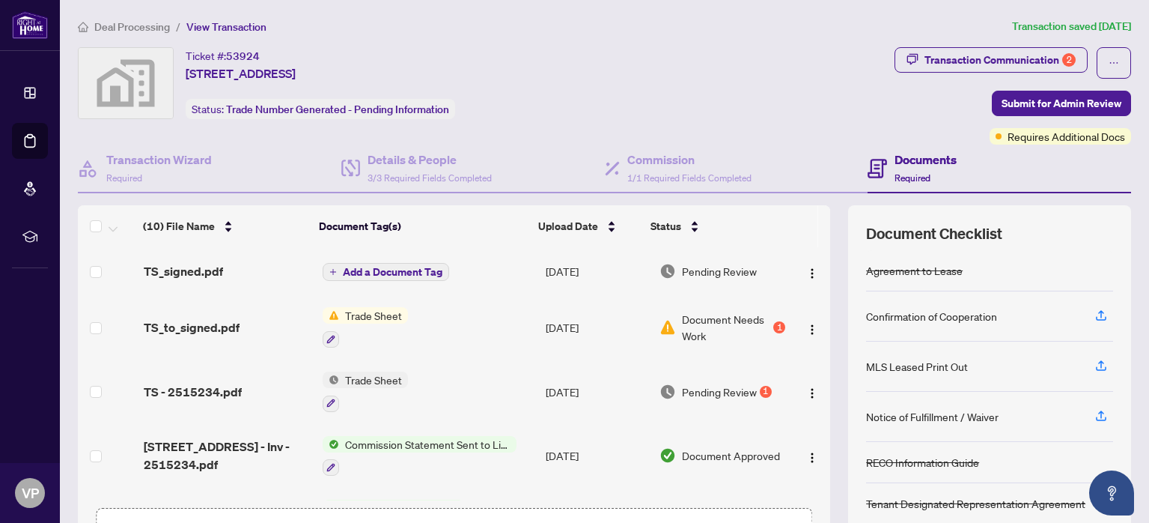 The width and height of the screenshot is (1149, 523). What do you see at coordinates (666, 226) in the screenshot?
I see `span: Status` at bounding box center [666, 226].